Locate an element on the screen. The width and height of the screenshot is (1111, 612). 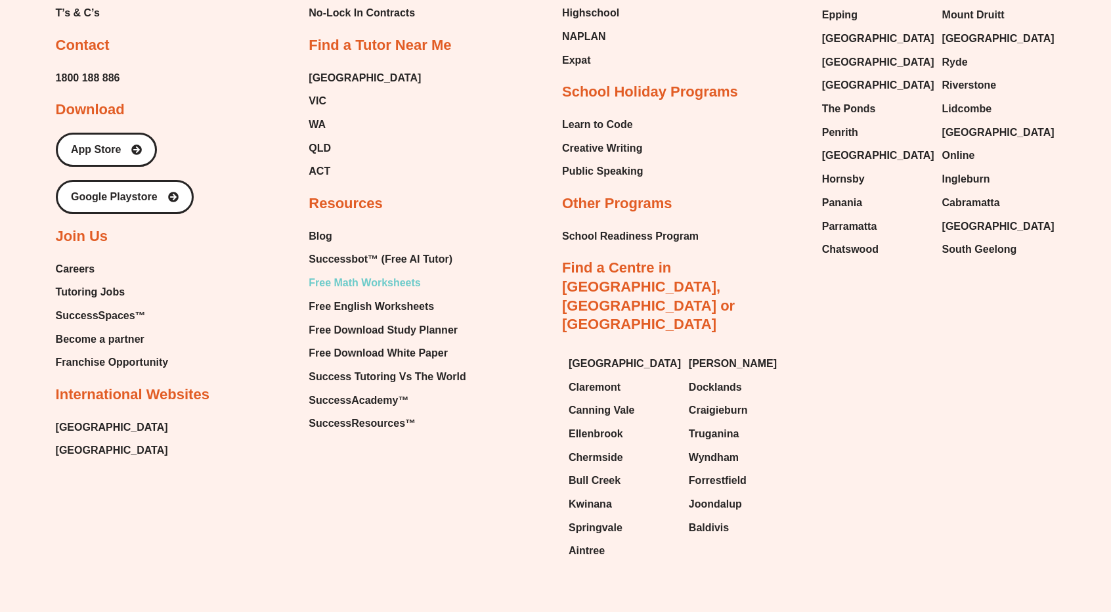
h2: Find a Tutor Near Me is located at coordinates (379, 45).